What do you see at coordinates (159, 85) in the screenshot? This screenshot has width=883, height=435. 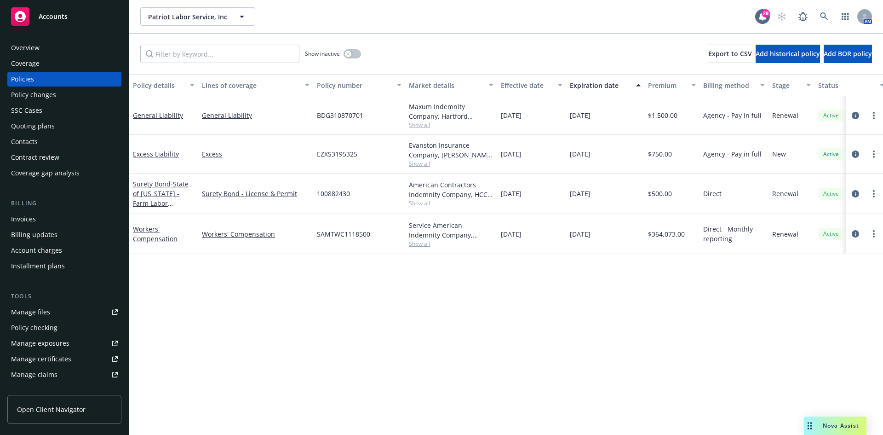 I see `div: Policy details` at bounding box center [159, 85].